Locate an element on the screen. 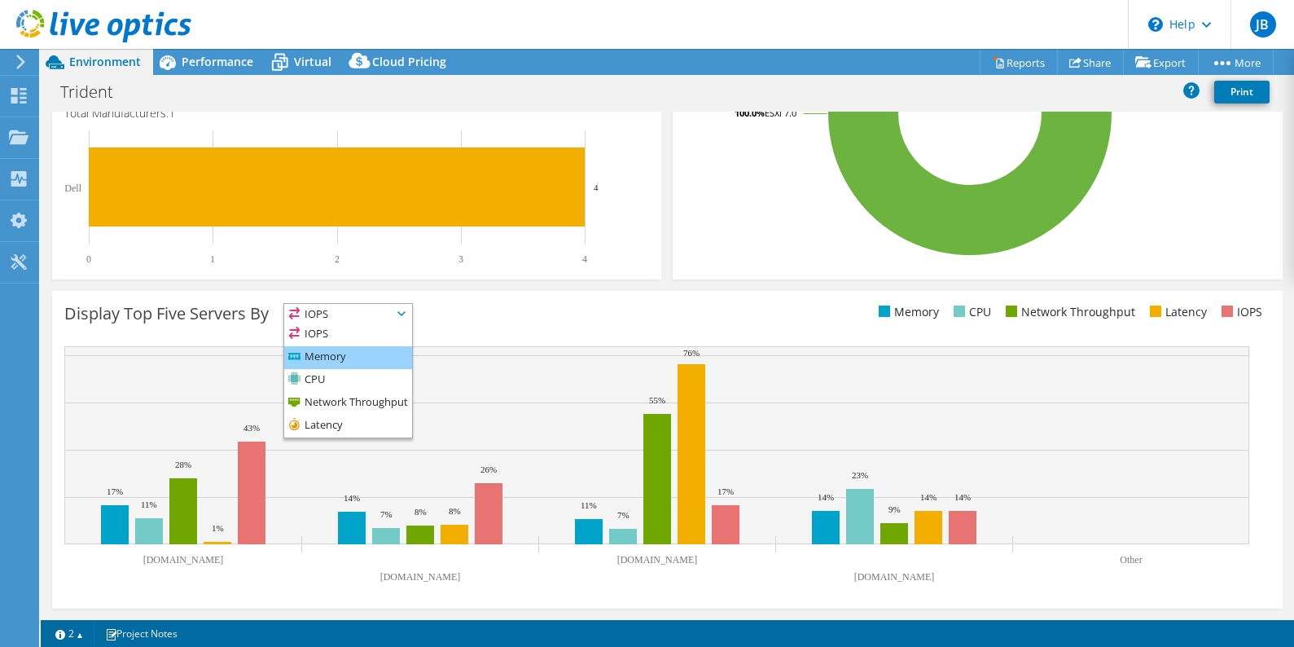 The width and height of the screenshot is (1294, 647). a: Print is located at coordinates (1242, 92).